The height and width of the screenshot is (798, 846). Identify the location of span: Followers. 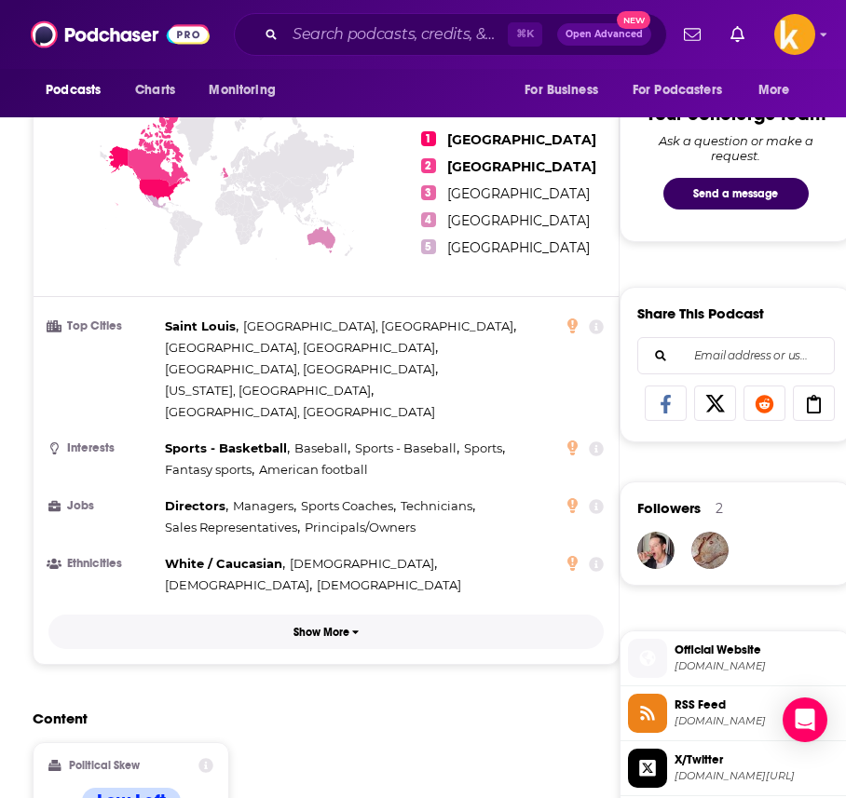
(669, 508).